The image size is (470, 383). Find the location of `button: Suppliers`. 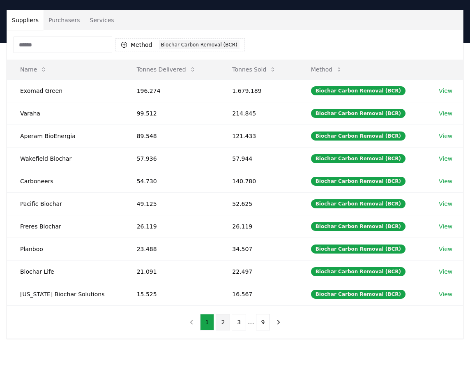

button: Suppliers is located at coordinates (25, 20).